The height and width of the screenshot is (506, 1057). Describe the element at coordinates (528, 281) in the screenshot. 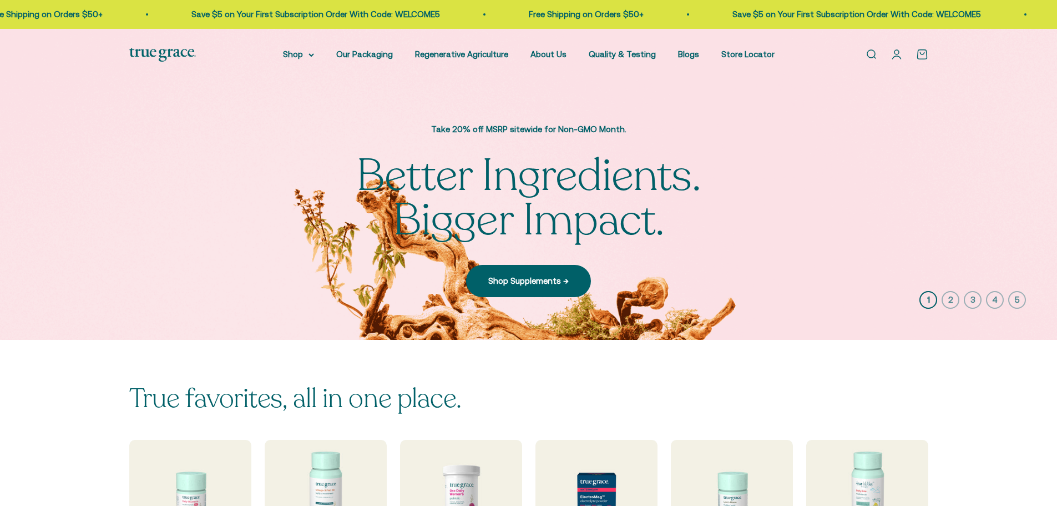

I see `a: Shop Supplements →` at that location.